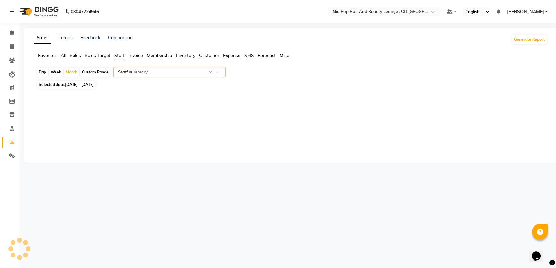 The height and width of the screenshot is (268, 556). I want to click on span: Expense, so click(232, 56).